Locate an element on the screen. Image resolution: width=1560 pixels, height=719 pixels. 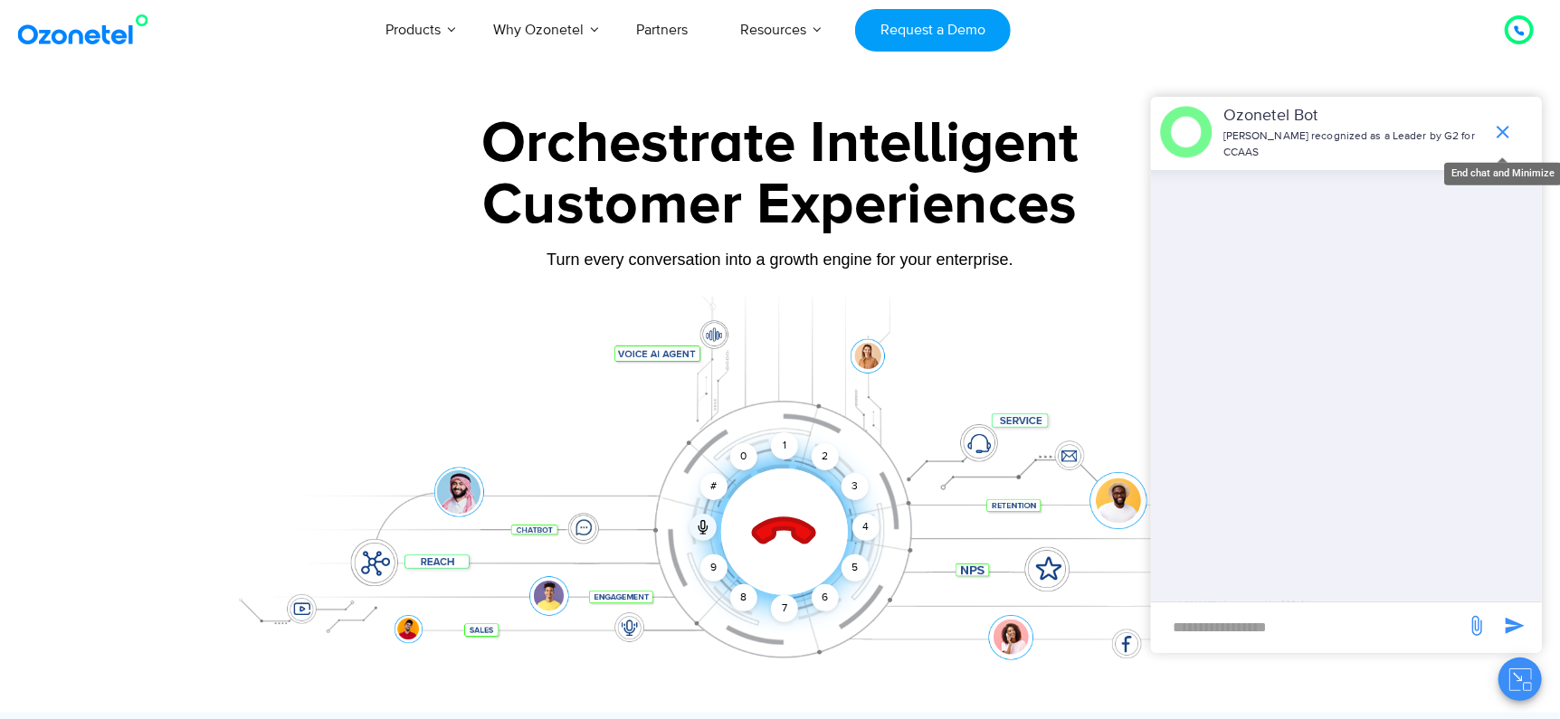
div: Orchestrate Intelligent is located at coordinates (780, 144).